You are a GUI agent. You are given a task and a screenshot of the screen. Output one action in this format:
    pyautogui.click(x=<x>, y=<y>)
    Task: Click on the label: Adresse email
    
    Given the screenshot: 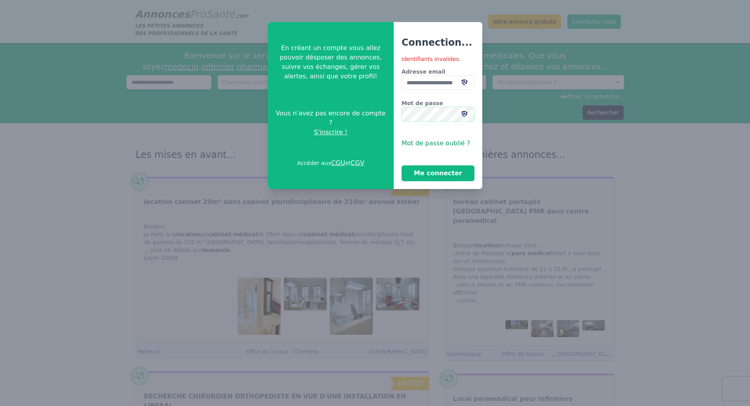 What is the action you would take?
    pyautogui.click(x=438, y=72)
    